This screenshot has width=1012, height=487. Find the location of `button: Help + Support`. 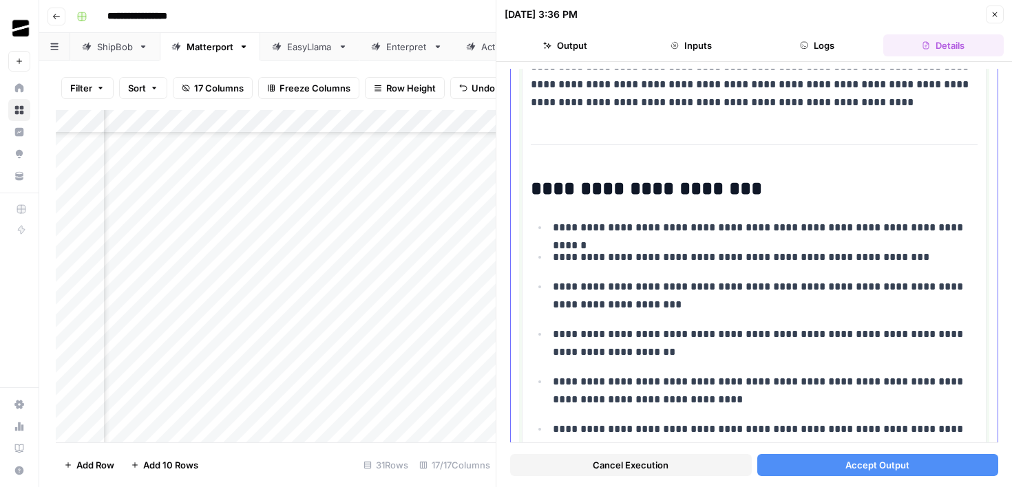

button: Help + Support is located at coordinates (19, 471).